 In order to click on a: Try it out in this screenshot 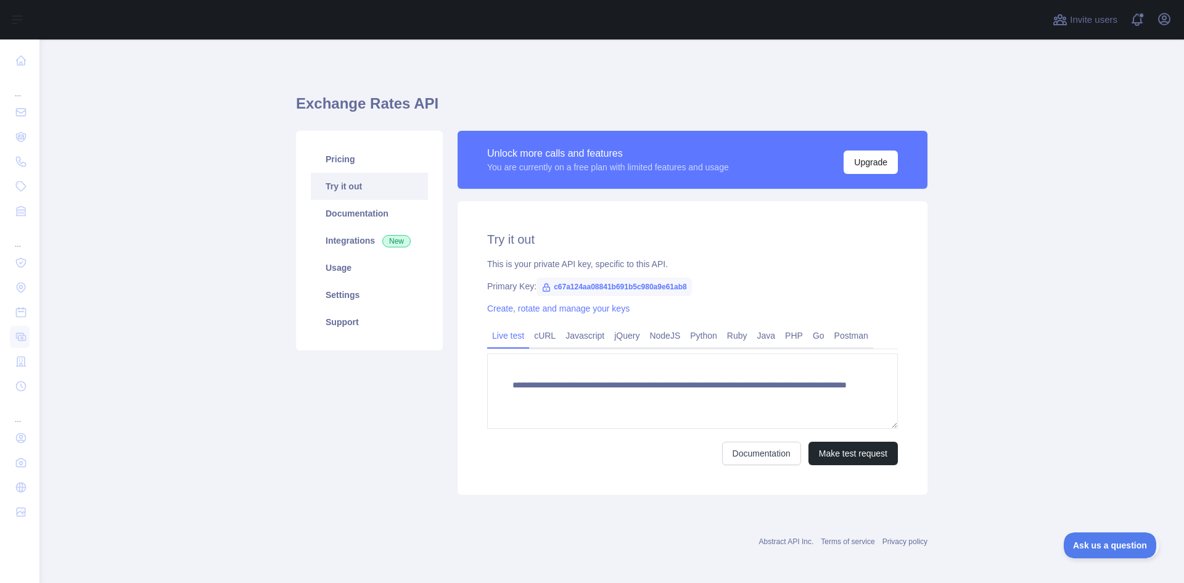, I will do `click(369, 186)`.